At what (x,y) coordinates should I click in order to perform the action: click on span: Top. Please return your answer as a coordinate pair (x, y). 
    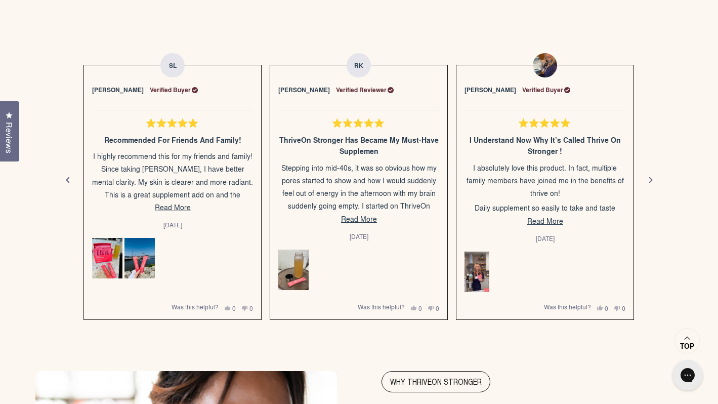
    Looking at the image, I should click on (687, 346).